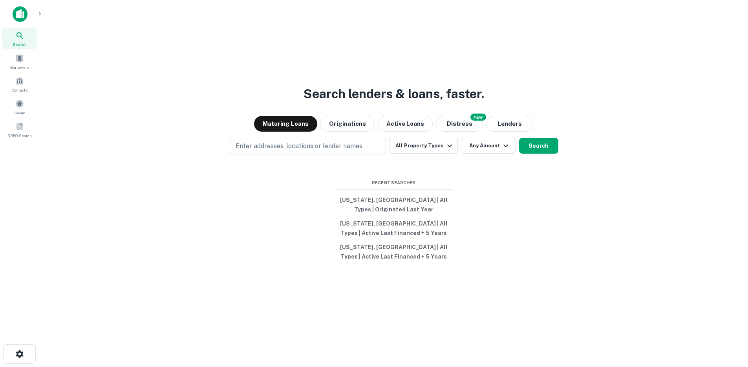 This screenshot has height=367, width=748. Describe the element at coordinates (286, 124) in the screenshot. I see `button: Maturing Loans` at that location.